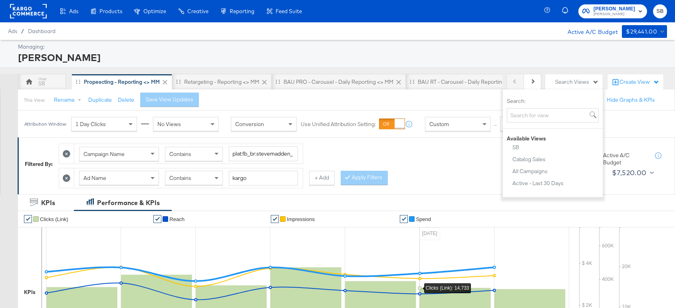  I want to click on span: Products, so click(111, 11).